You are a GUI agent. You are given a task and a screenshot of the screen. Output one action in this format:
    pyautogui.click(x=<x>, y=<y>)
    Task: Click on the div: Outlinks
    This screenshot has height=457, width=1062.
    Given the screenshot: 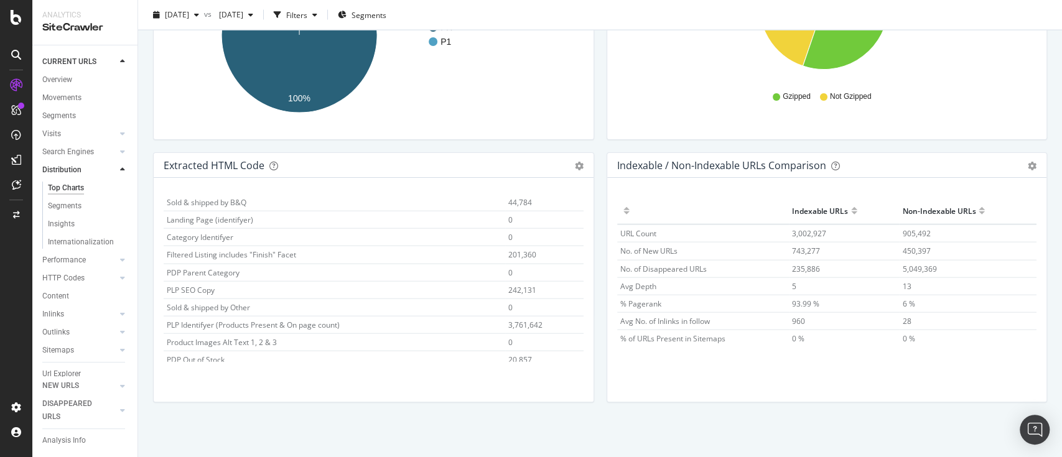 What is the action you would take?
    pyautogui.click(x=56, y=332)
    